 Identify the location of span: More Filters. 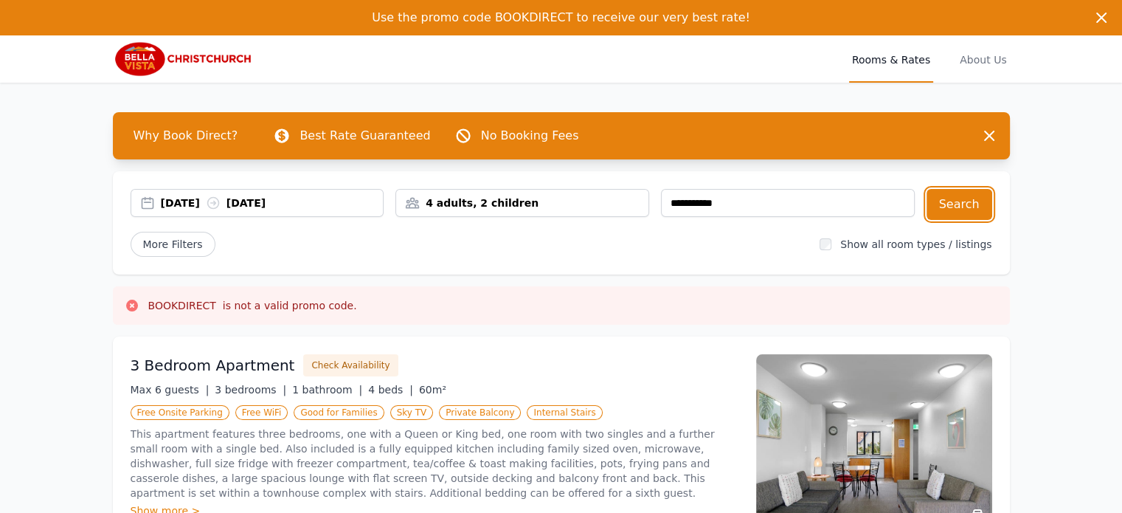
(173, 244).